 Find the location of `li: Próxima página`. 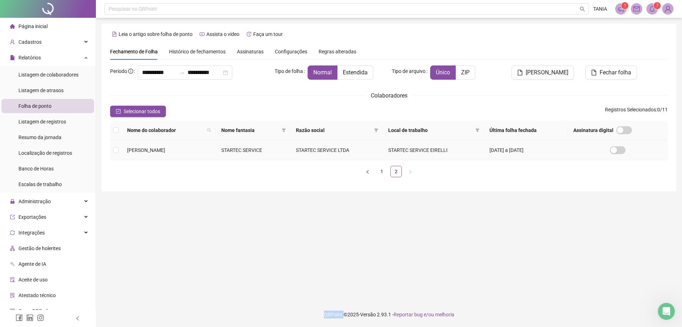

li: Próxima página is located at coordinates (410, 171).